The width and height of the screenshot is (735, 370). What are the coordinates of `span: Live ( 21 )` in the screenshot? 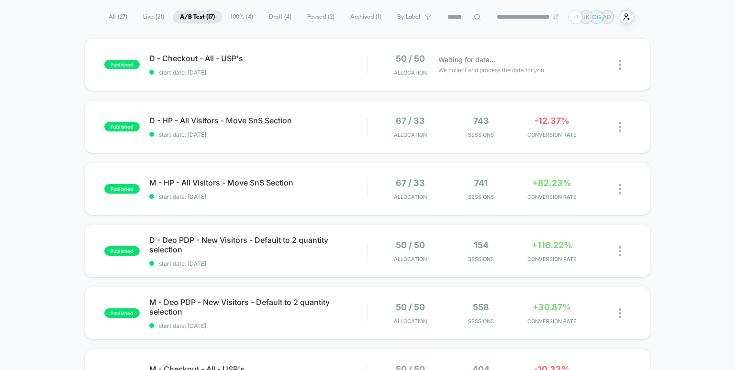 It's located at (154, 17).